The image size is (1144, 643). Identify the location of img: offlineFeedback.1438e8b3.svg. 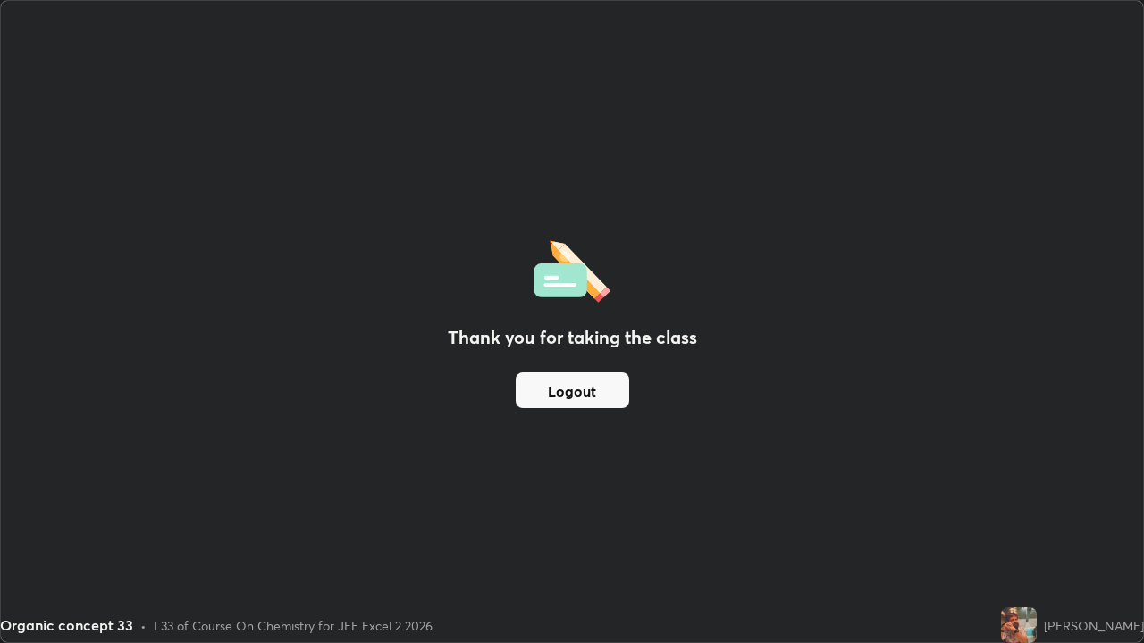
(572, 269).